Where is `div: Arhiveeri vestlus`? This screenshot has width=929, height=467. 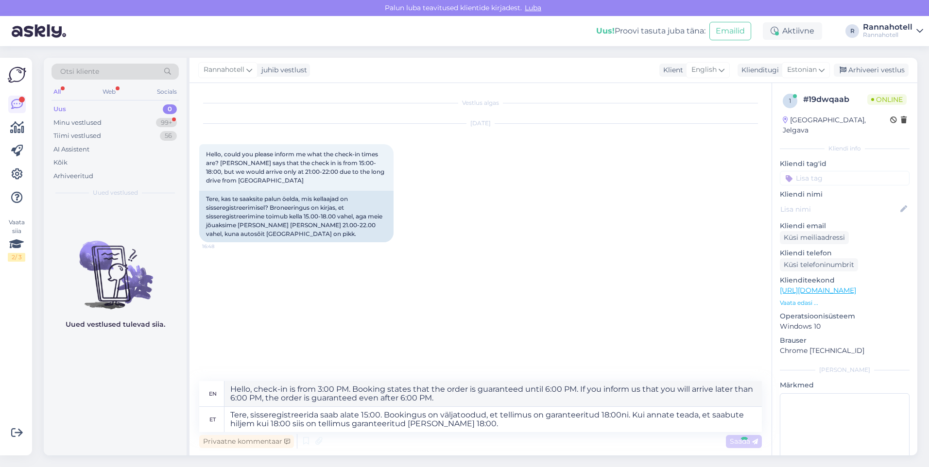
div: Arhiveeri vestlus is located at coordinates (871, 70).